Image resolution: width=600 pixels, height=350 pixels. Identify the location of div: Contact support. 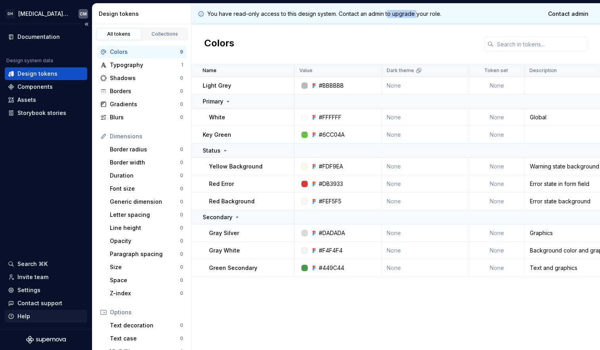
(40, 303).